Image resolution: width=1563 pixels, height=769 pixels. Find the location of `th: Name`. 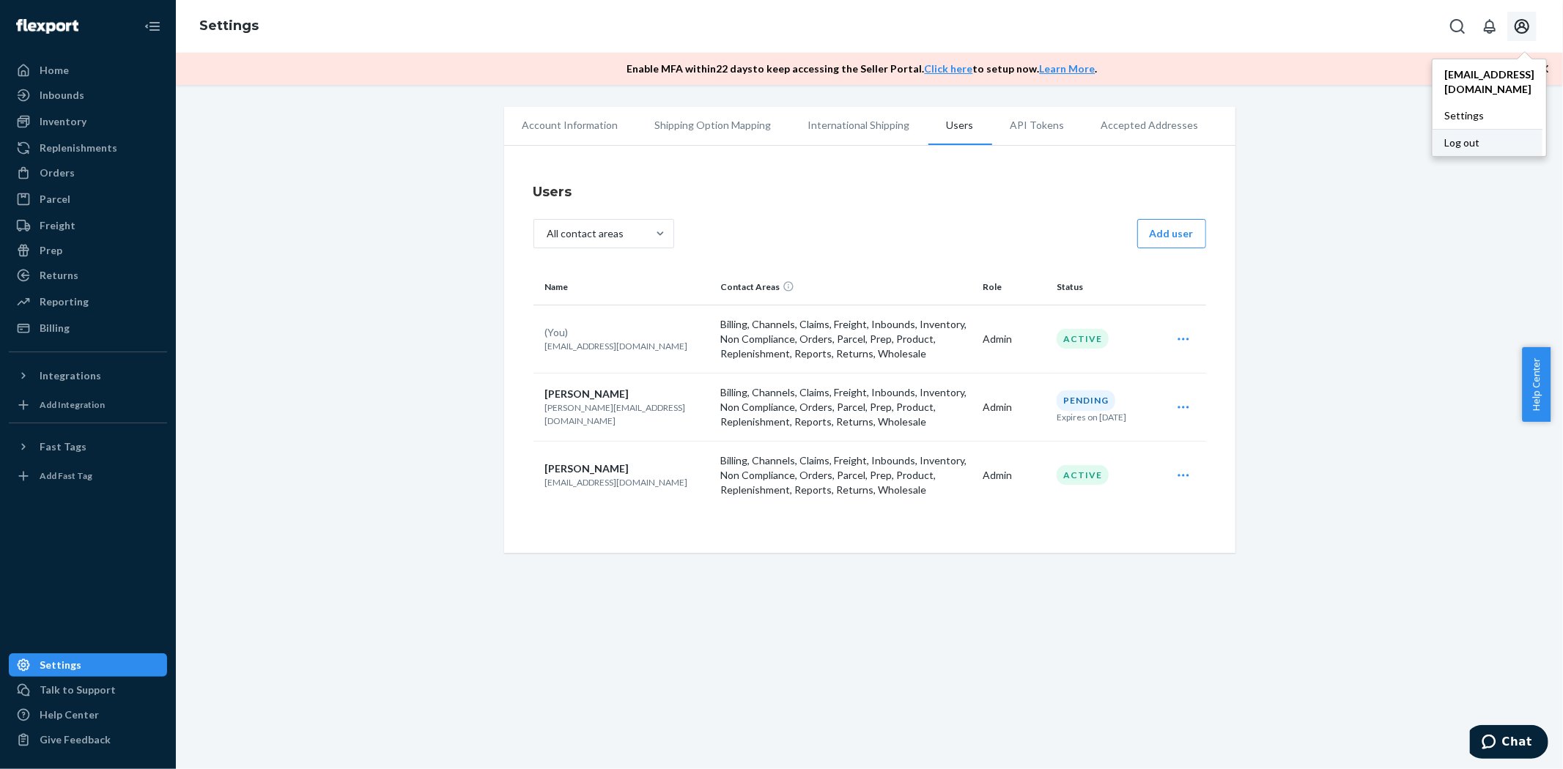

th: Name is located at coordinates (624, 287).